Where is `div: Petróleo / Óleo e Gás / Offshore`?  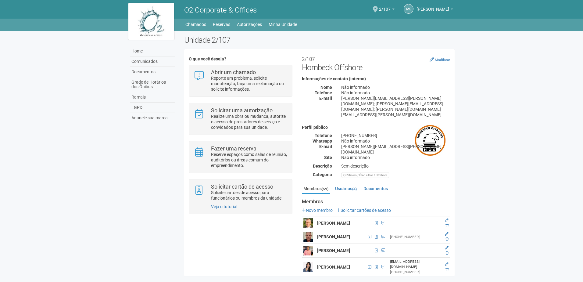
div: Petróleo / Óleo e Gás / Offshore is located at coordinates (365, 175).